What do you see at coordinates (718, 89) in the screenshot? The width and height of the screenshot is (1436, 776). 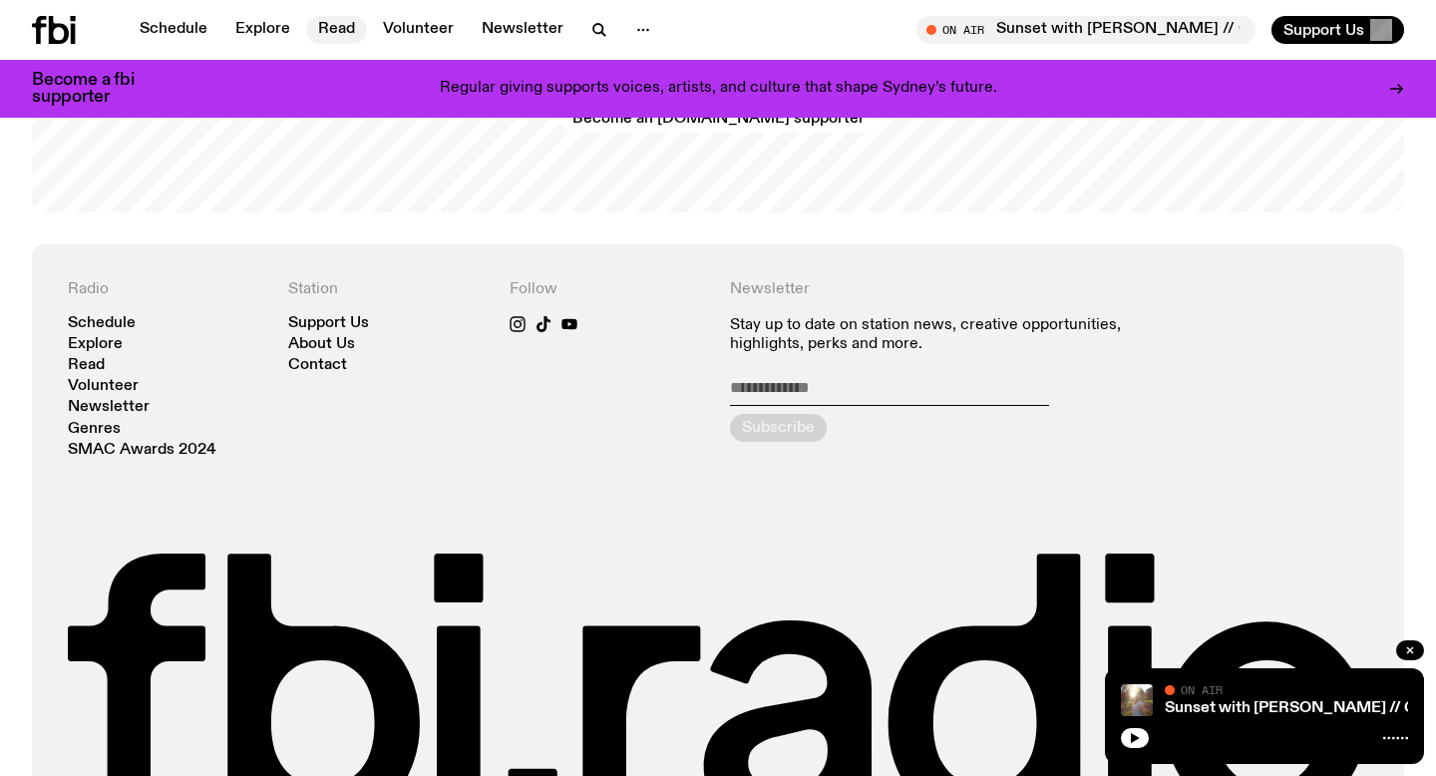 I see `p: Regular giving supports voices, artists, and culture that shape Sydney’s future.` at bounding box center [718, 89].